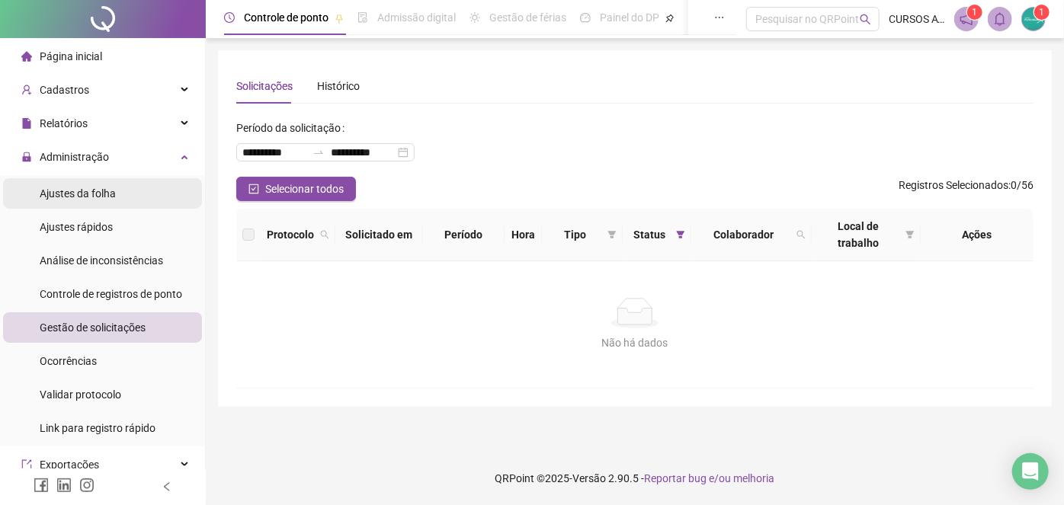 The width and height of the screenshot is (1064, 505). I want to click on span: sun, so click(475, 18).